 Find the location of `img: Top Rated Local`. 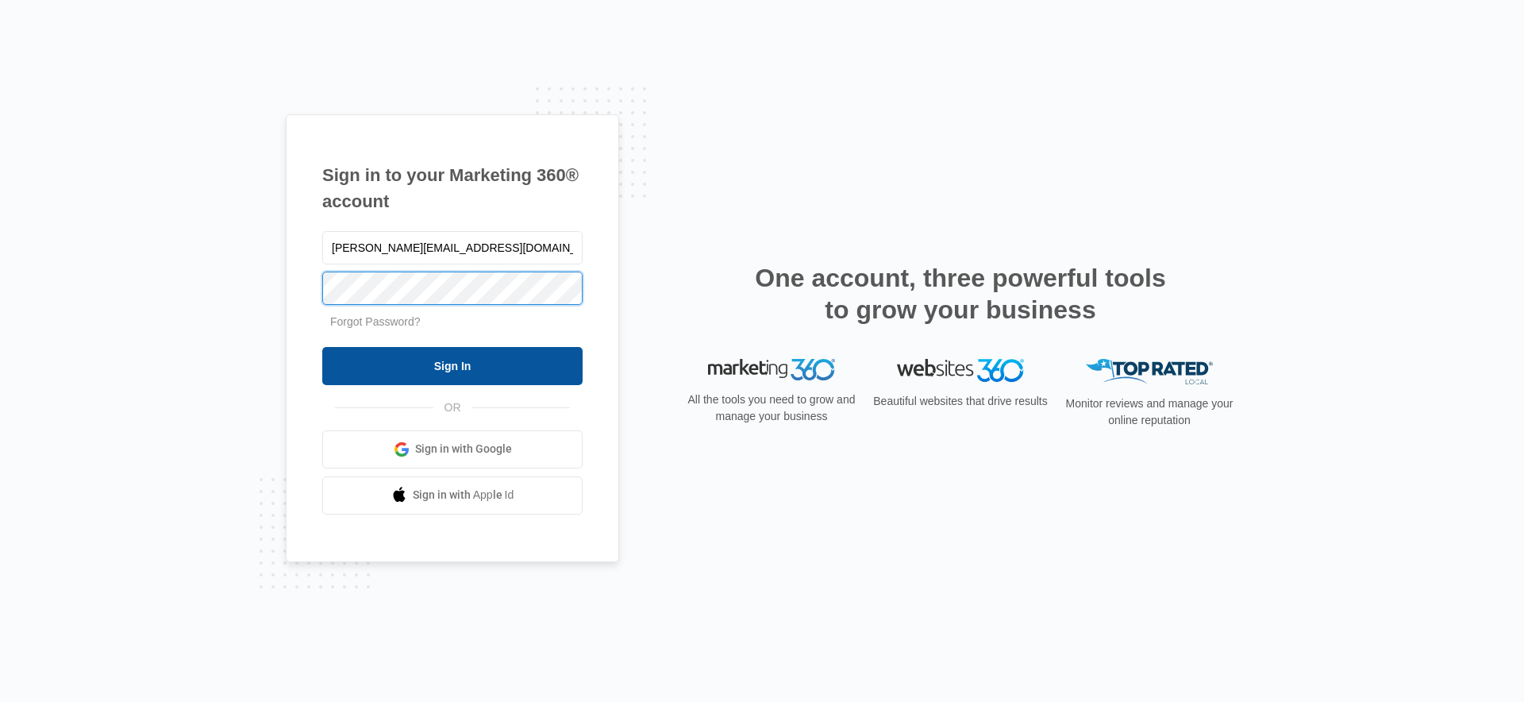

img: Top Rated Local is located at coordinates (1149, 371).